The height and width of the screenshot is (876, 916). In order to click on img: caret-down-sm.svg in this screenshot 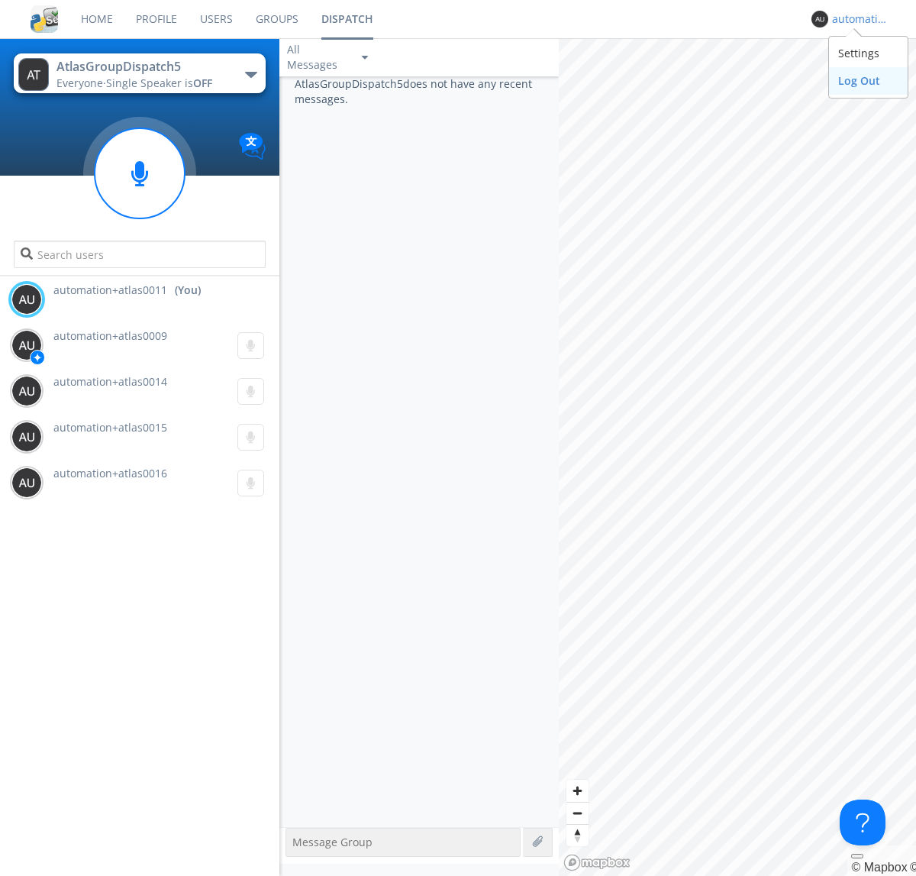, I will do `click(365, 57)`.